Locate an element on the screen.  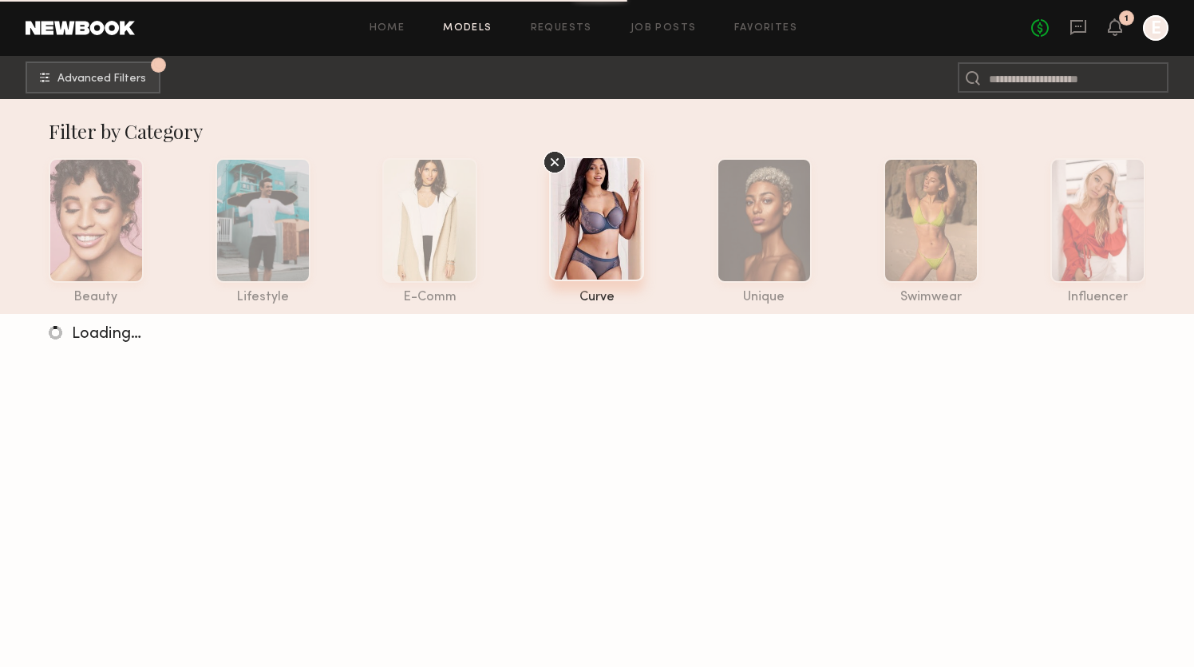
span: 1 is located at coordinates (158, 65).